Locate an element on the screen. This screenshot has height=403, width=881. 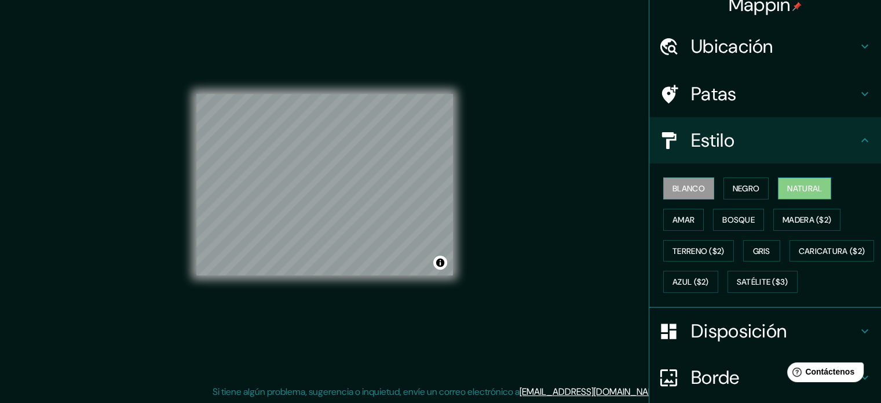
button: Blanco is located at coordinates (689, 188).